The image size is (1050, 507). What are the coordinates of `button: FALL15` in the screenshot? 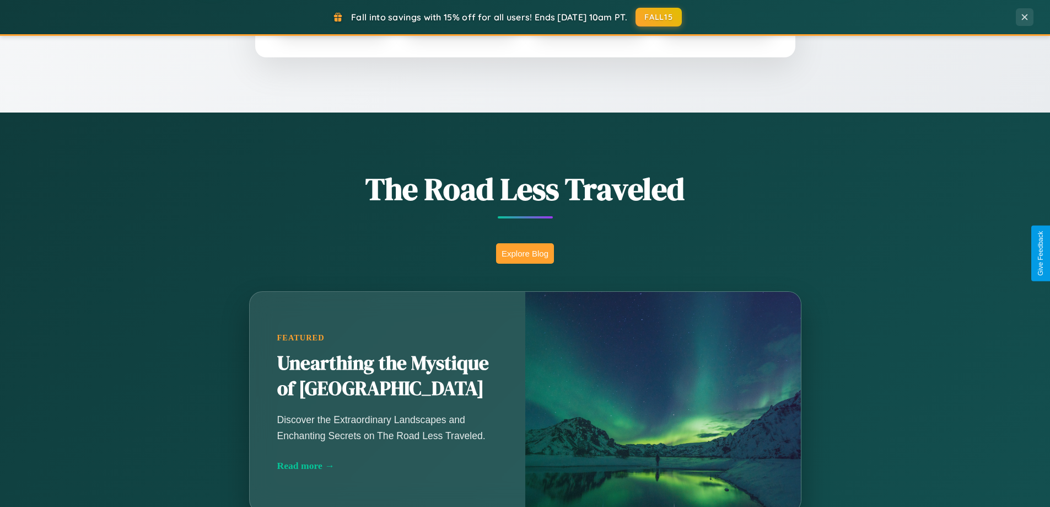 It's located at (659, 17).